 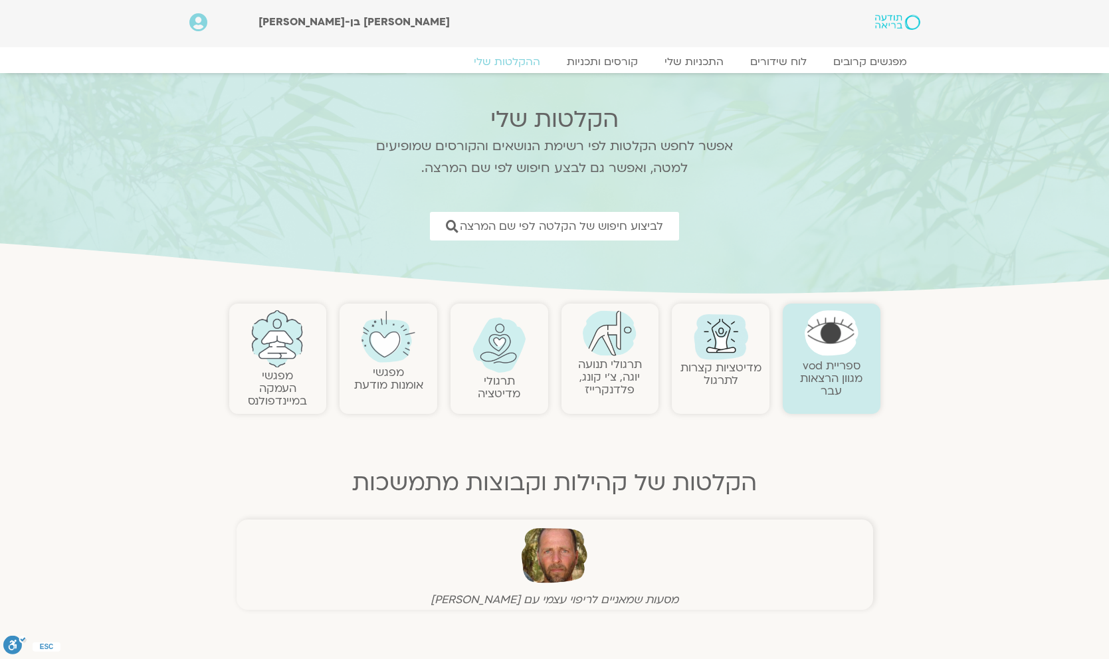 I want to click on a: מפגשיאומנות מודעת, so click(x=389, y=379).